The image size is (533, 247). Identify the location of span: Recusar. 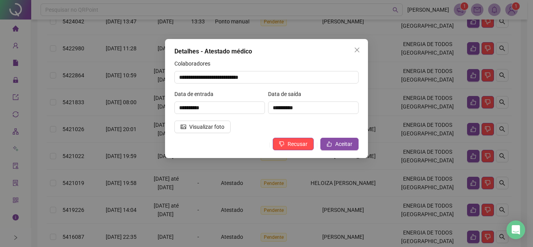
(297, 144).